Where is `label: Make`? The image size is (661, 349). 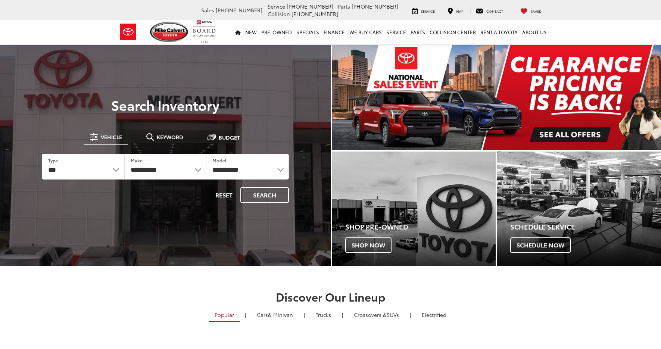
label: Make is located at coordinates (137, 160).